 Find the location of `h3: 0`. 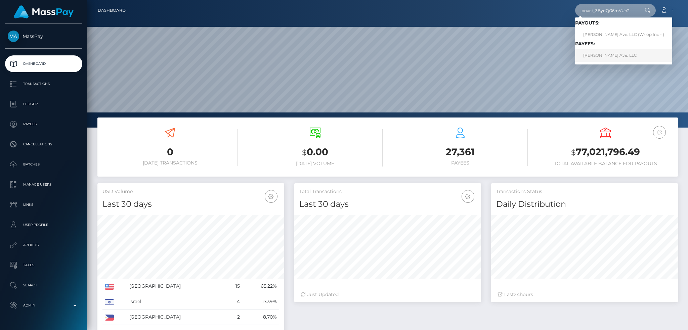

h3: 0 is located at coordinates (170, 152).